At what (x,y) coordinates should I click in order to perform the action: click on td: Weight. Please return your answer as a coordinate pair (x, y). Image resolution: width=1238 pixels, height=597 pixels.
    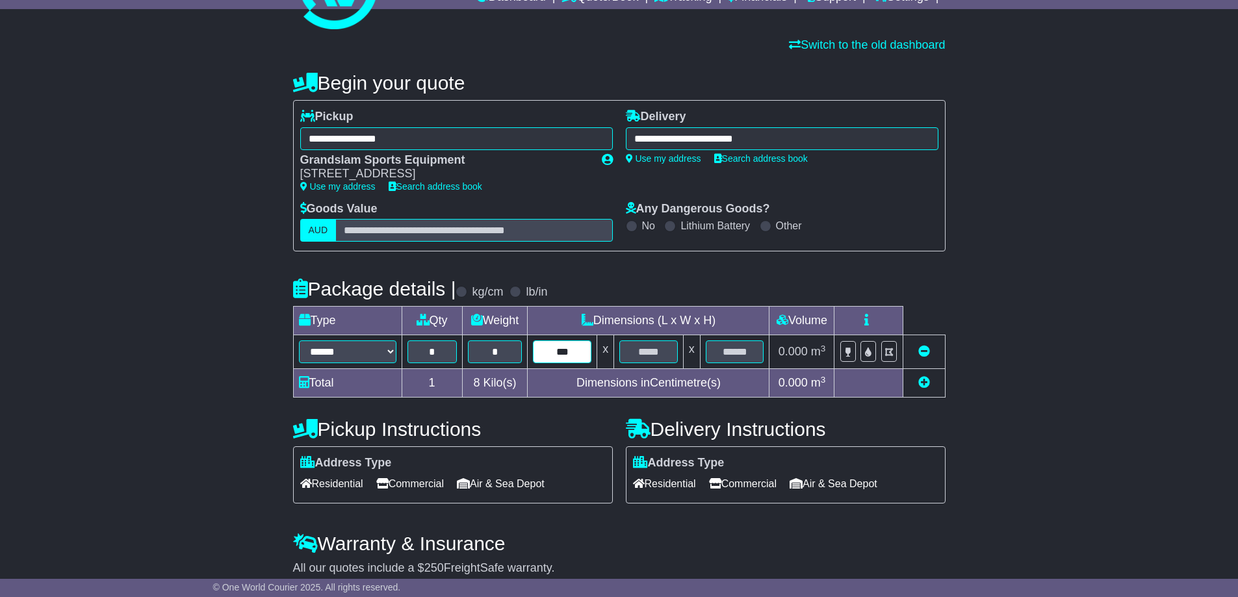
    Looking at the image, I should click on (494, 321).